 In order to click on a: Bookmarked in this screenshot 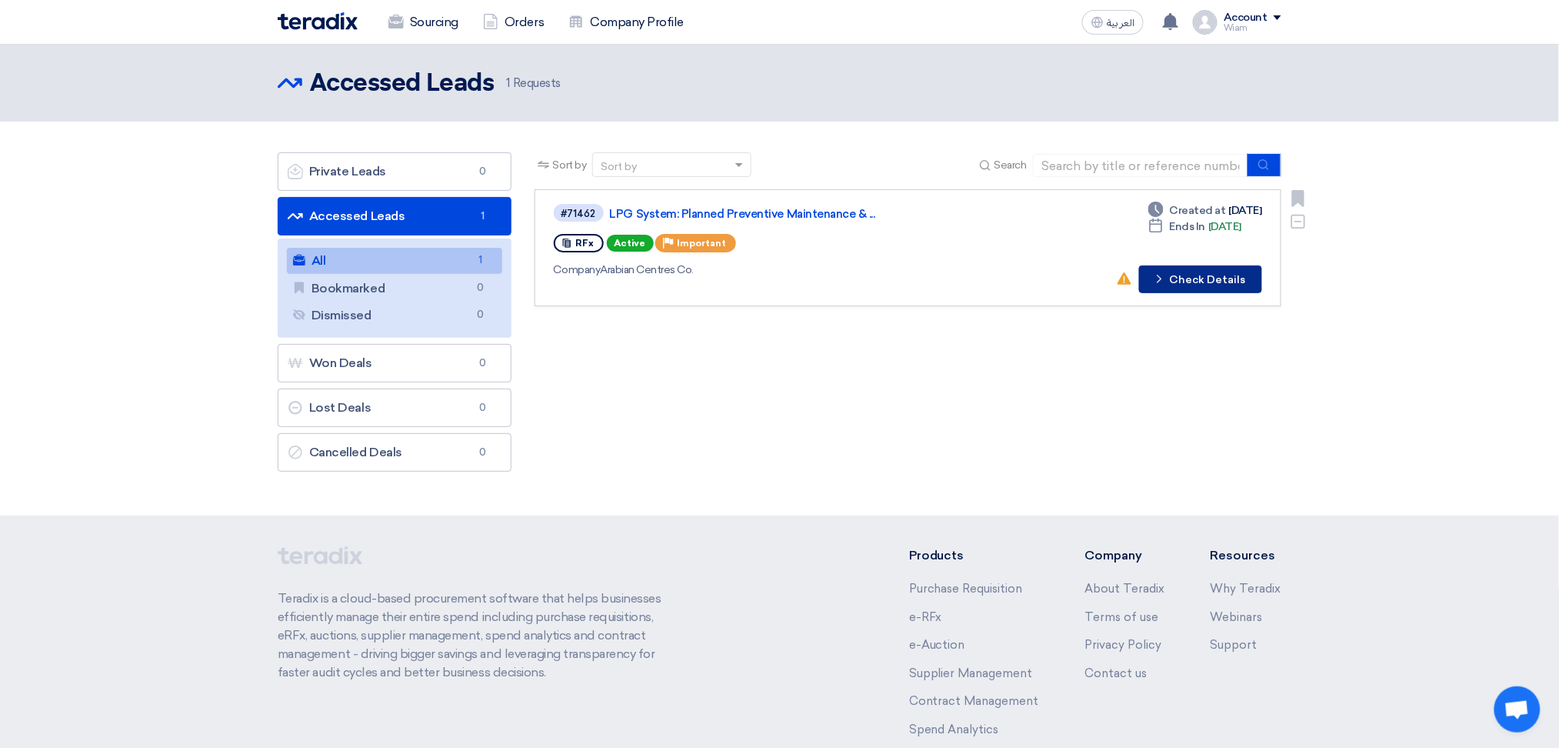, I will do `click(395, 288)`.